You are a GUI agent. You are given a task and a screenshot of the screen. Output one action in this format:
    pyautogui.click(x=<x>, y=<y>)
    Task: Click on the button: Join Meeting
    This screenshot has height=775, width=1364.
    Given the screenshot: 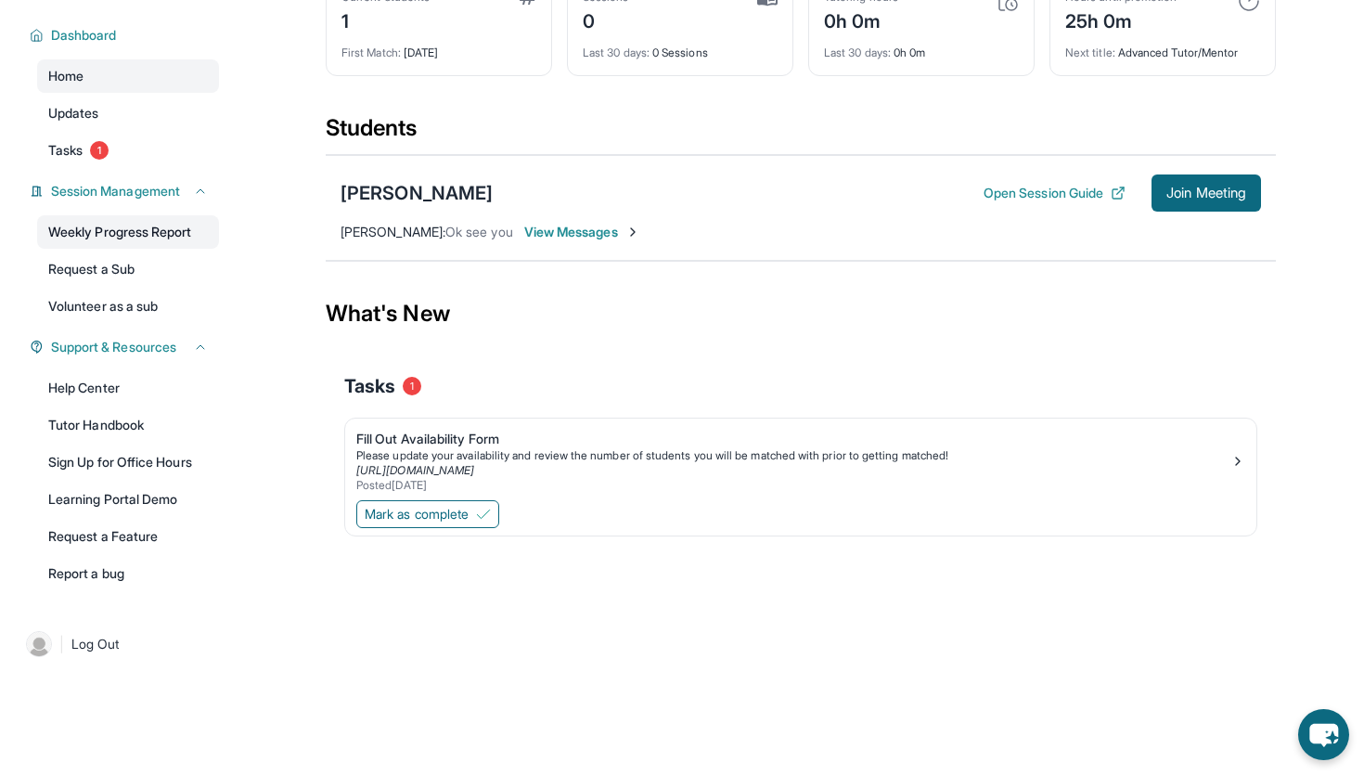 What is the action you would take?
    pyautogui.click(x=1207, y=193)
    